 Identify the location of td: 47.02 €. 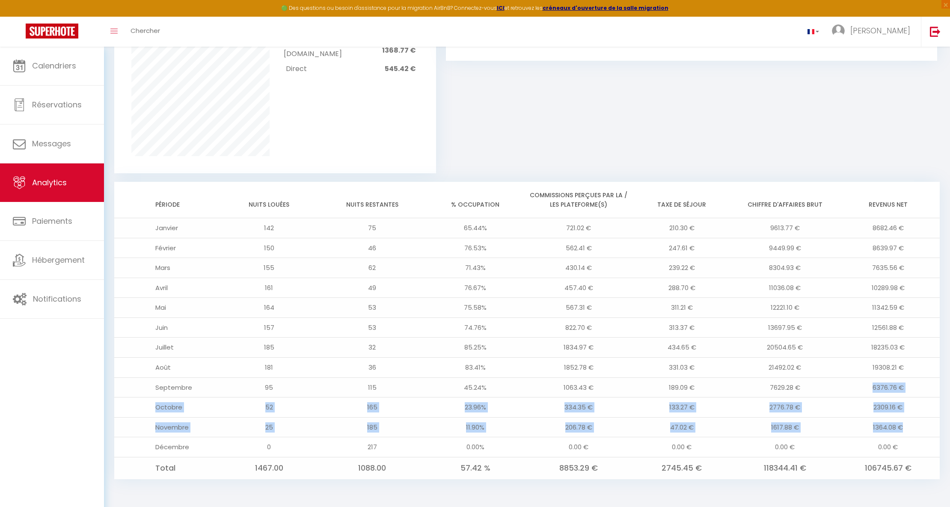
(681, 427).